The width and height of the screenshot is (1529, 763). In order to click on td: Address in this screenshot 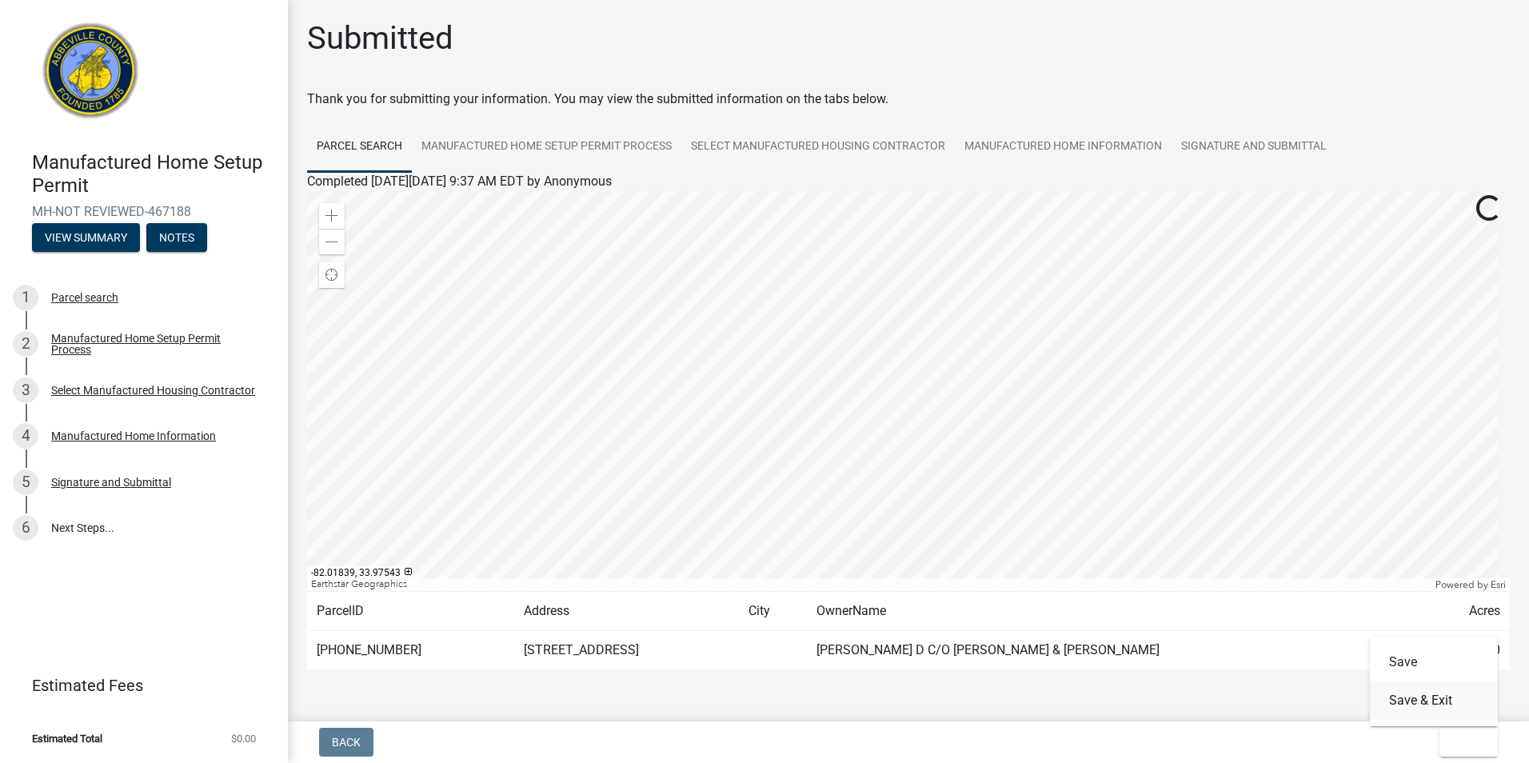, I will do `click(626, 611)`.